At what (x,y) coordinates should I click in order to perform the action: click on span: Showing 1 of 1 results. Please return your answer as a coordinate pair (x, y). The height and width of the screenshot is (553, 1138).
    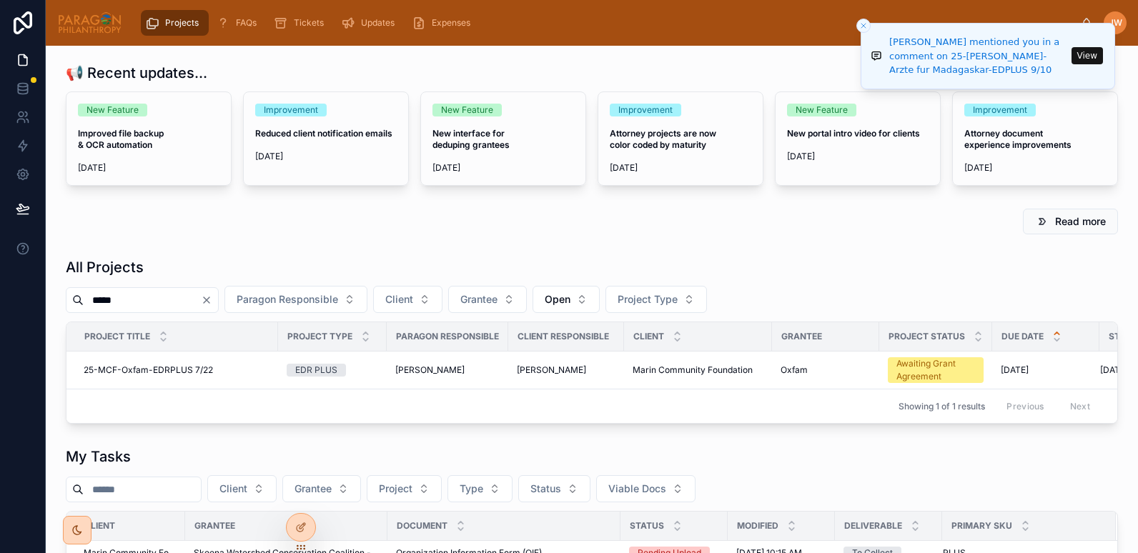
    Looking at the image, I should click on (942, 407).